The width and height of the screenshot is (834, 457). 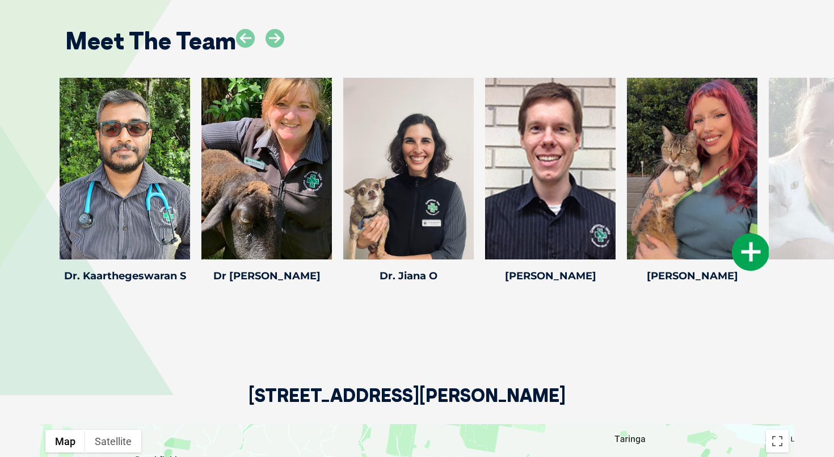 What do you see at coordinates (125, 276) in the screenshot?
I see `h4: Dr. Kaarthegeswaran S` at bounding box center [125, 276].